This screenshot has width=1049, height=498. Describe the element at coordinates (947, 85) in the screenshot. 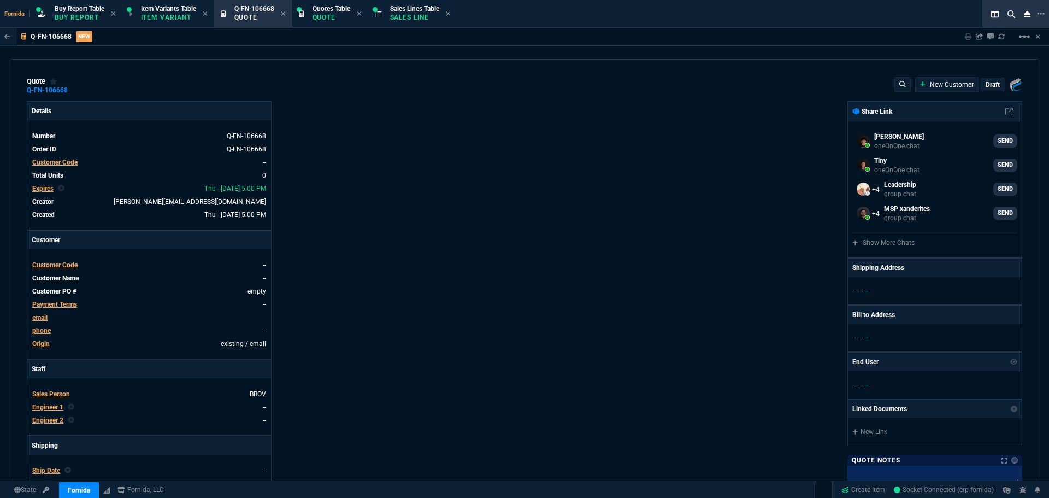

I see `a: New Customer` at that location.